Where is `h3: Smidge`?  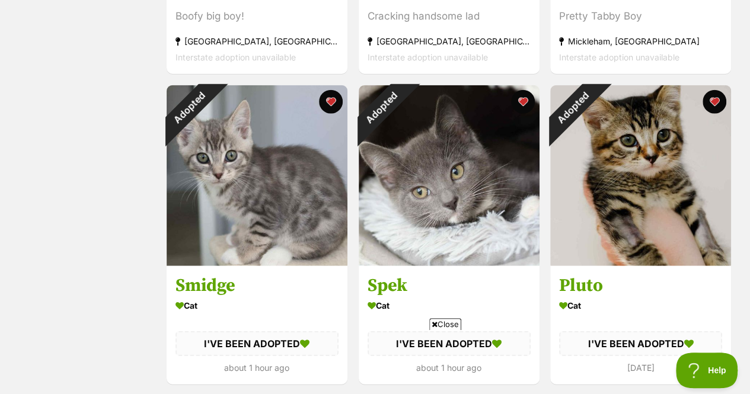 h3: Smidge is located at coordinates (257, 286).